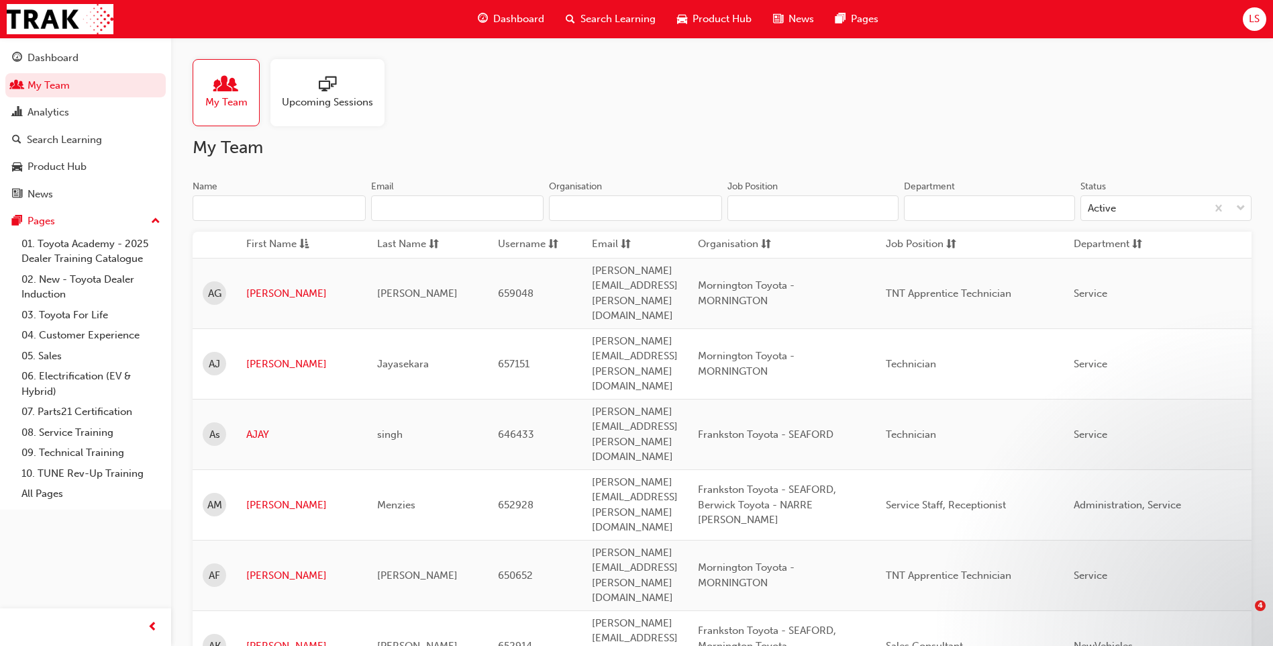 This screenshot has height=646, width=1273. I want to click on input: Department, so click(990, 208).